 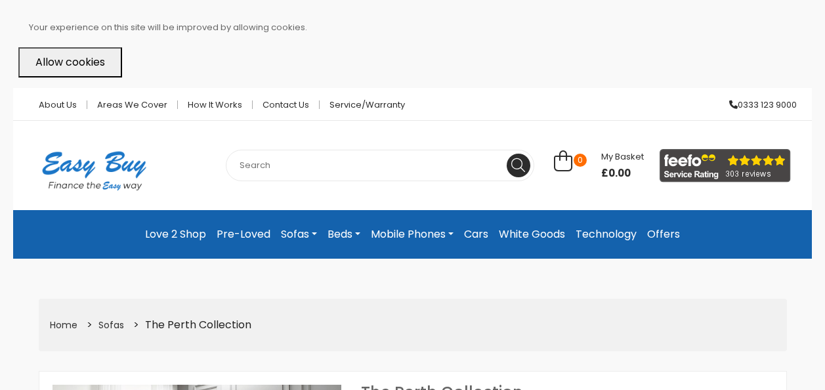 What do you see at coordinates (580, 160) in the screenshot?
I see `span: 0` at bounding box center [580, 160].